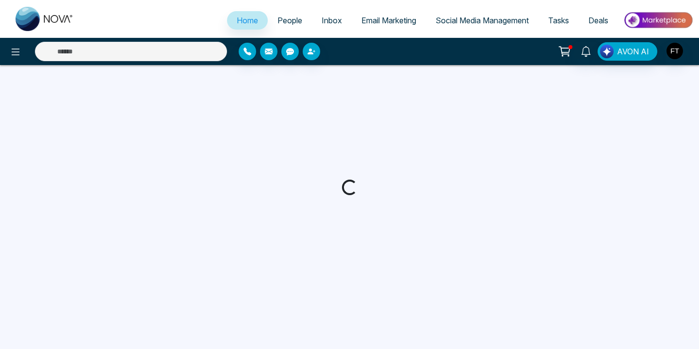 The width and height of the screenshot is (699, 349). What do you see at coordinates (332, 20) in the screenshot?
I see `span: Inbox` at bounding box center [332, 20].